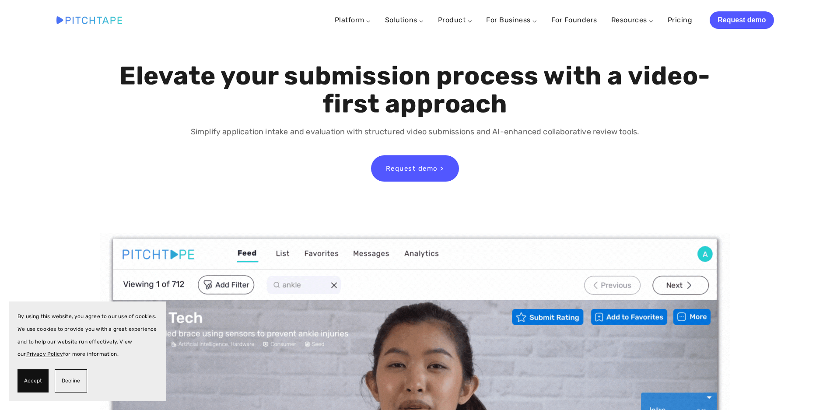  I want to click on a: Resources ⌵, so click(632, 20).